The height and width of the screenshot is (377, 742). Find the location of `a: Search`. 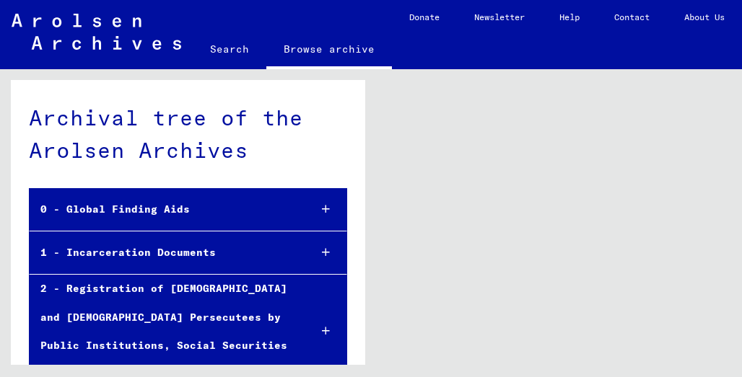

a: Search is located at coordinates (230, 49).